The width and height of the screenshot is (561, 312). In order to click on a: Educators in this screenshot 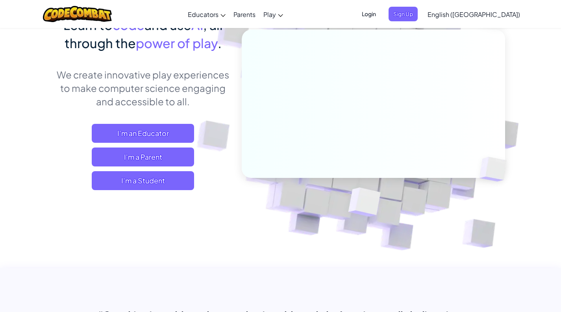, I will do `click(207, 14)`.